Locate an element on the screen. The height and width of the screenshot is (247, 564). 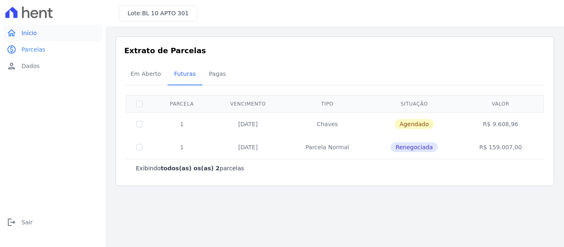
span: Agendado is located at coordinates (414, 124).